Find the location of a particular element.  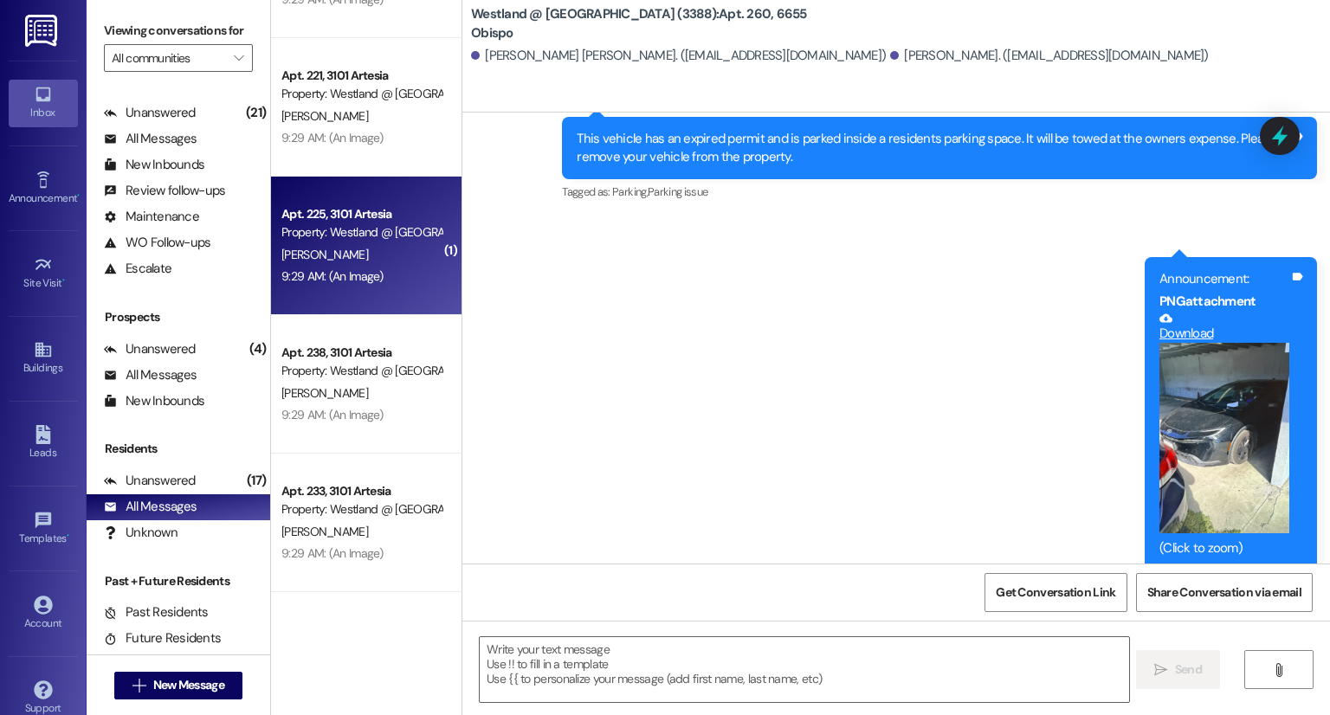

label: Viewing conversations for is located at coordinates (178, 30).